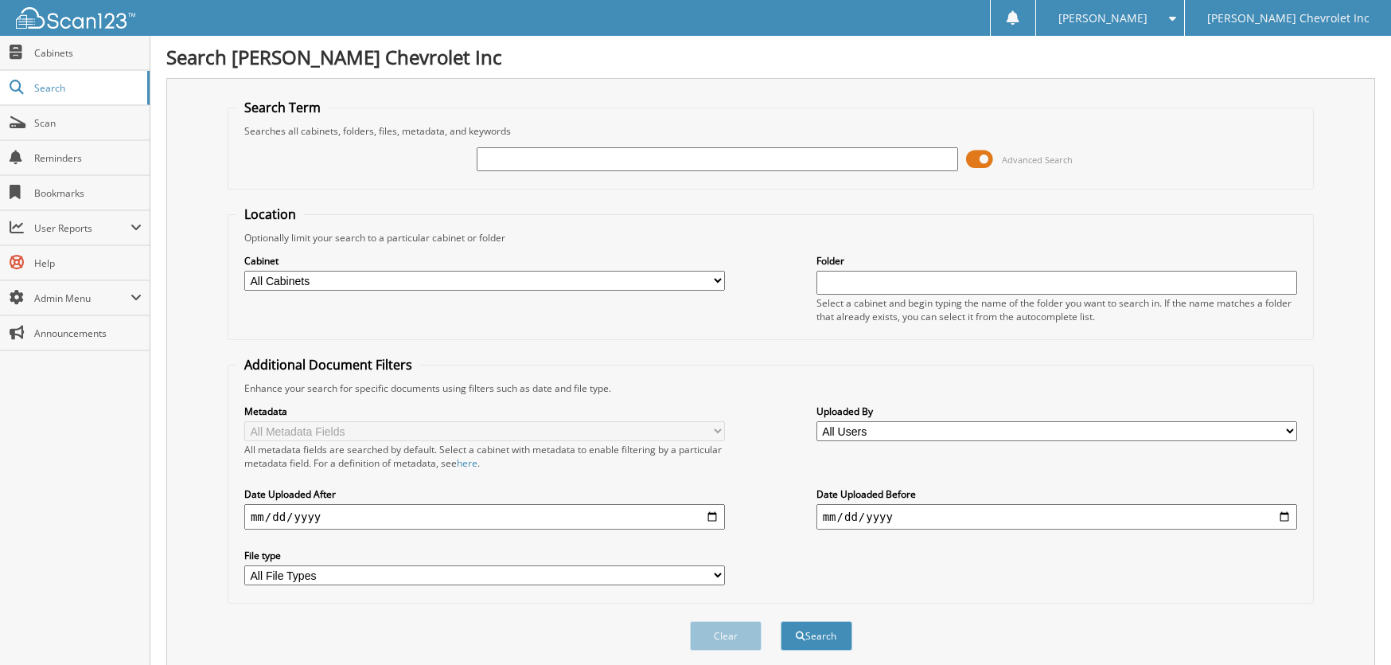 The image size is (1391, 665). Describe the element at coordinates (87, 88) in the screenshot. I see `span: Search` at that location.